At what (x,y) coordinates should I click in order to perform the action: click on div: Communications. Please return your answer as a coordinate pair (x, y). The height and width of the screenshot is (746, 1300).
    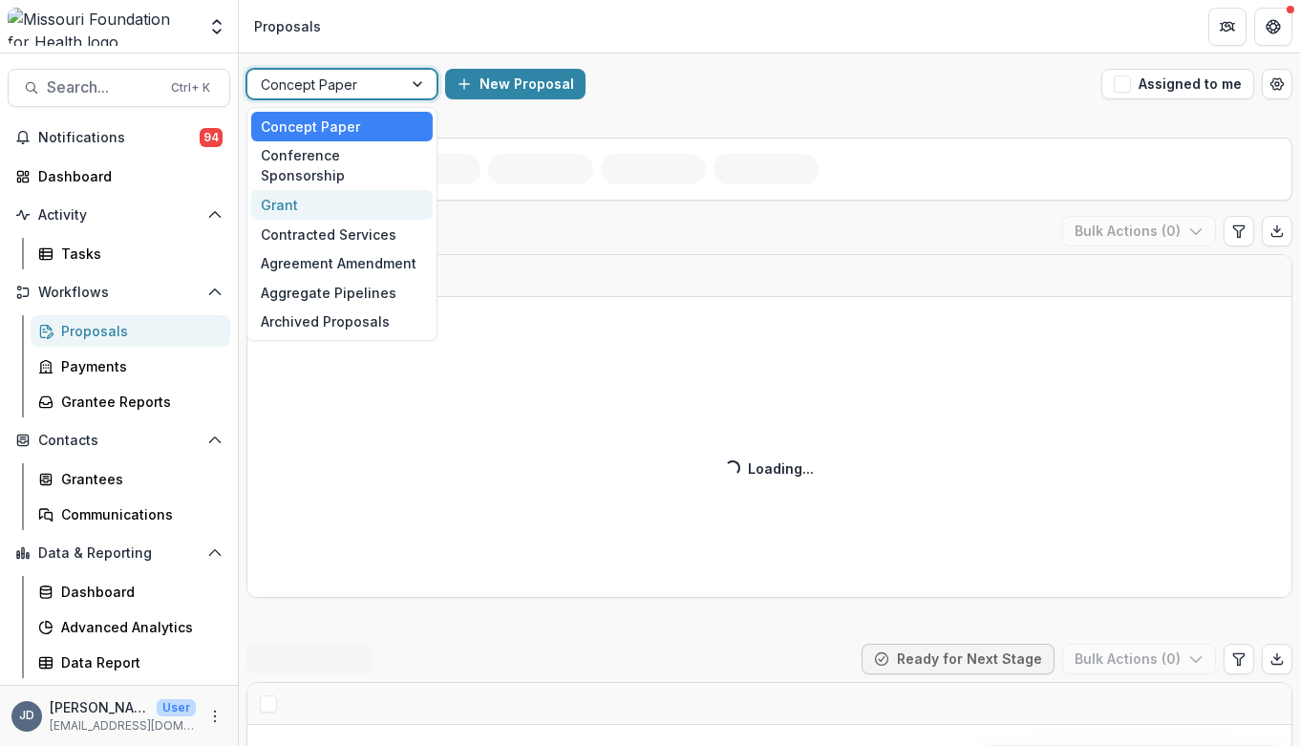
    Looking at the image, I should click on (138, 514).